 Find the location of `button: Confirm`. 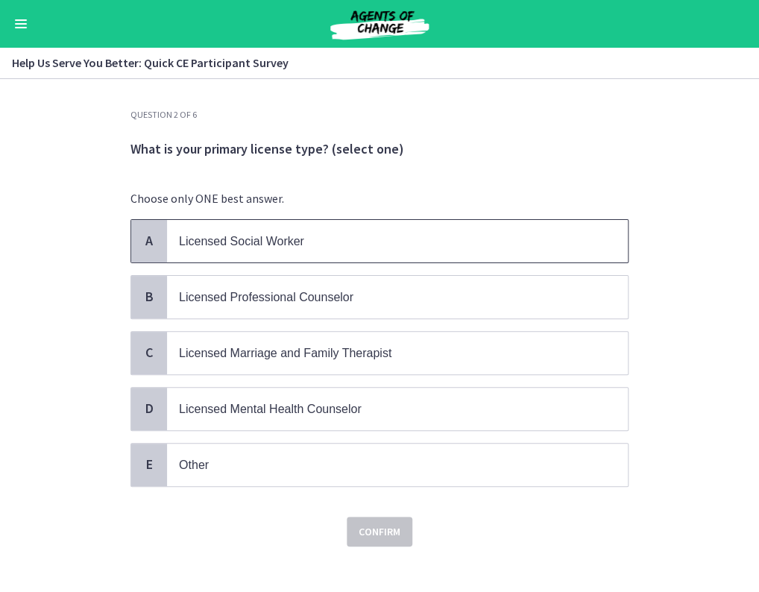

button: Confirm is located at coordinates (379, 531).